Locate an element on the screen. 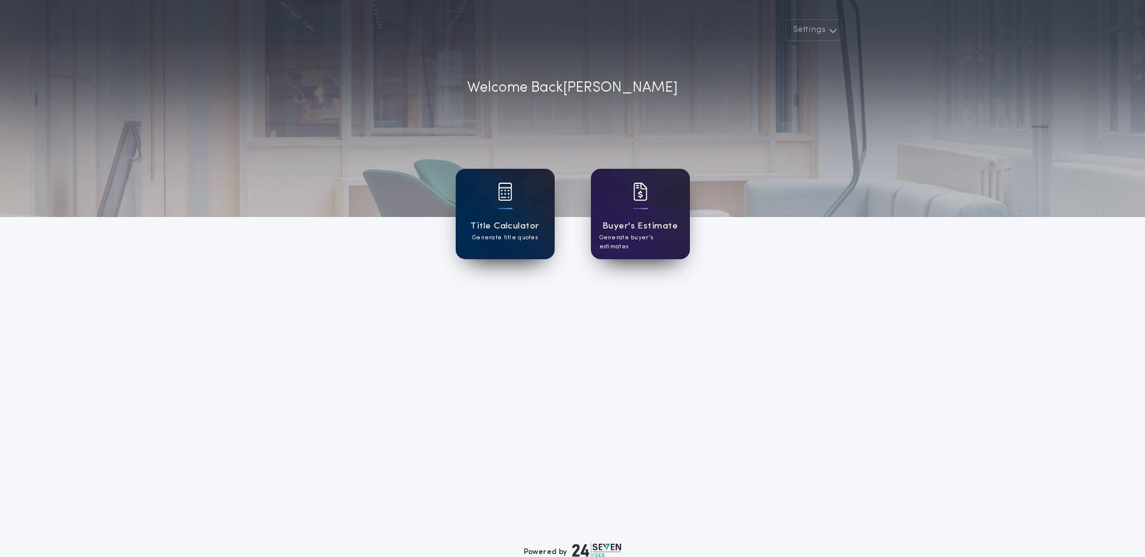 This screenshot has width=1145, height=557. a: card iconTitle CalculatorGenerate title quotes is located at coordinates (505, 214).